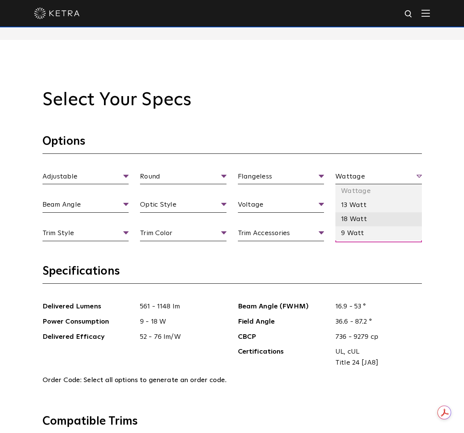 The height and width of the screenshot is (433, 464). I want to click on span: Trim Style, so click(86, 234).